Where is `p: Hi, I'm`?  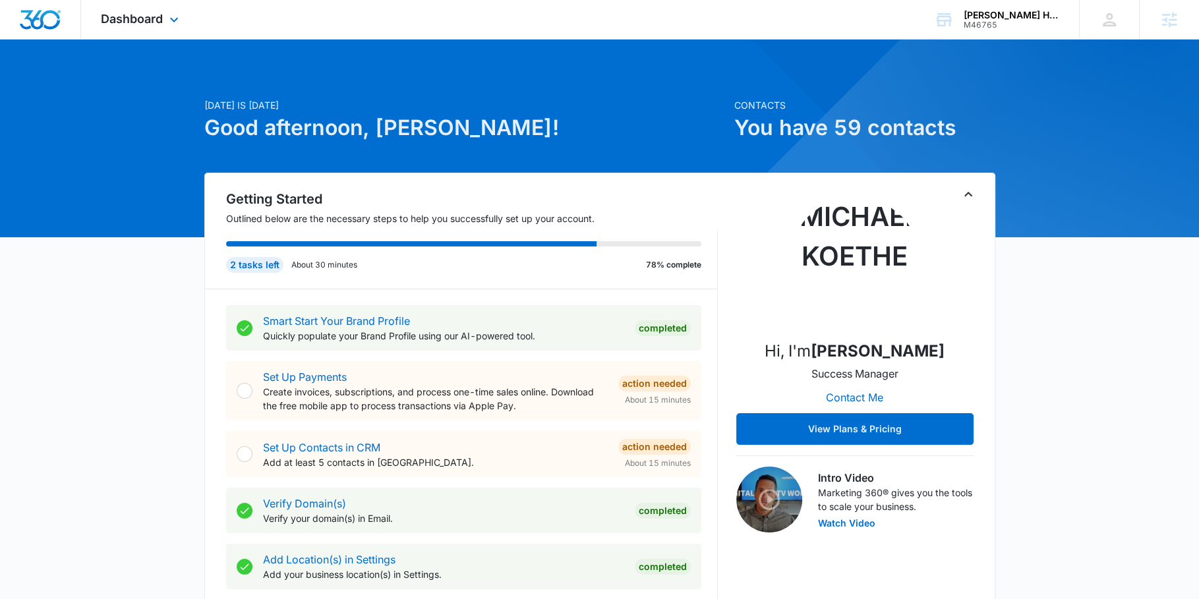 p: Hi, I'm is located at coordinates (854, 351).